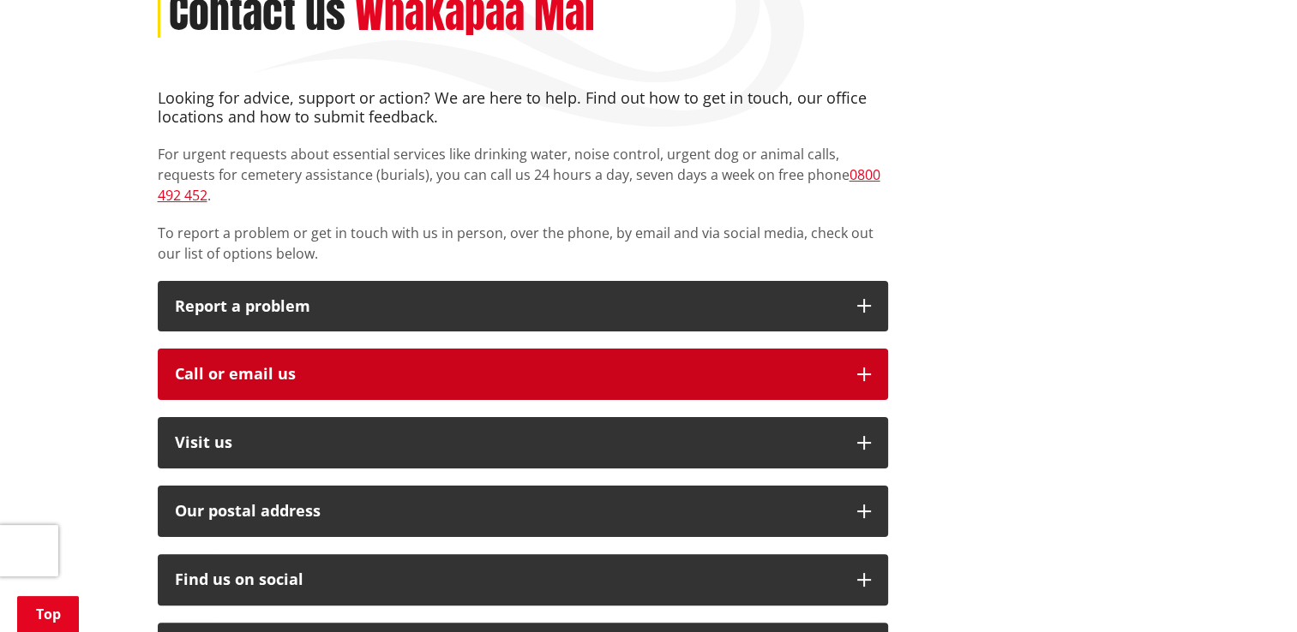 Image resolution: width=1297 pixels, height=632 pixels. Describe the element at coordinates (523, 443) in the screenshot. I see `button: Visit us` at that location.